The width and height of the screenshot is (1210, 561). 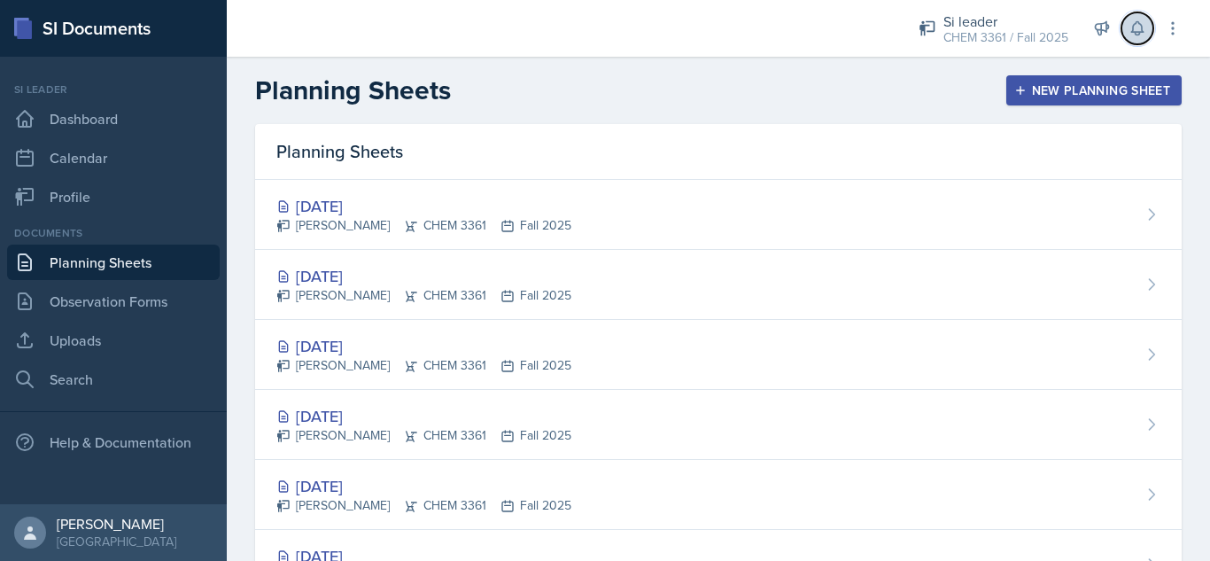 I want to click on div: Planning Sheets, so click(x=718, y=151).